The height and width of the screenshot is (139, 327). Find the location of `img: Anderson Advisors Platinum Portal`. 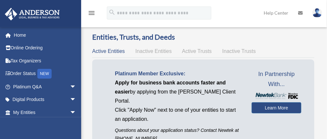

img: Anderson Advisors Platinum Portal is located at coordinates (32, 14).